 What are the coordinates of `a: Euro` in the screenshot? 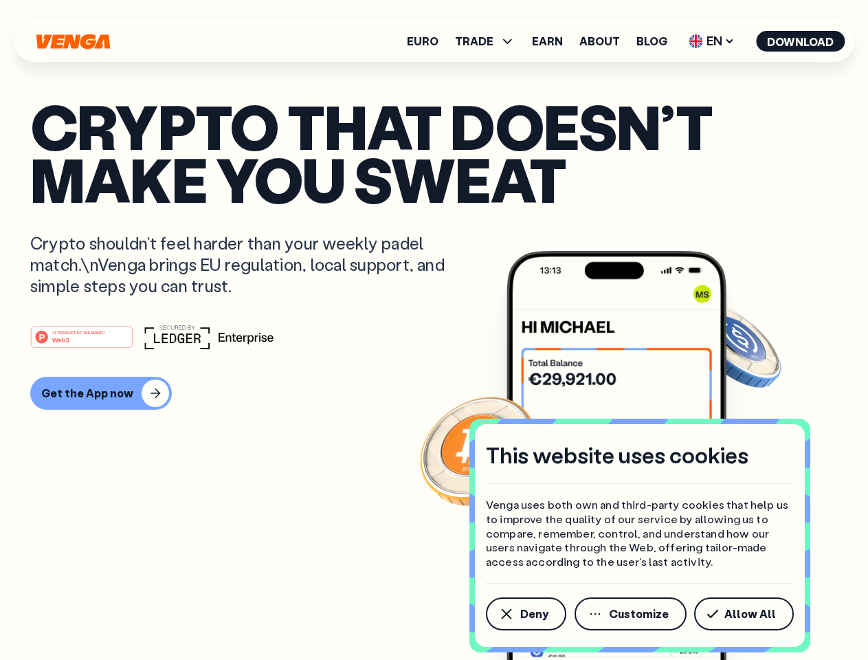 It's located at (423, 41).